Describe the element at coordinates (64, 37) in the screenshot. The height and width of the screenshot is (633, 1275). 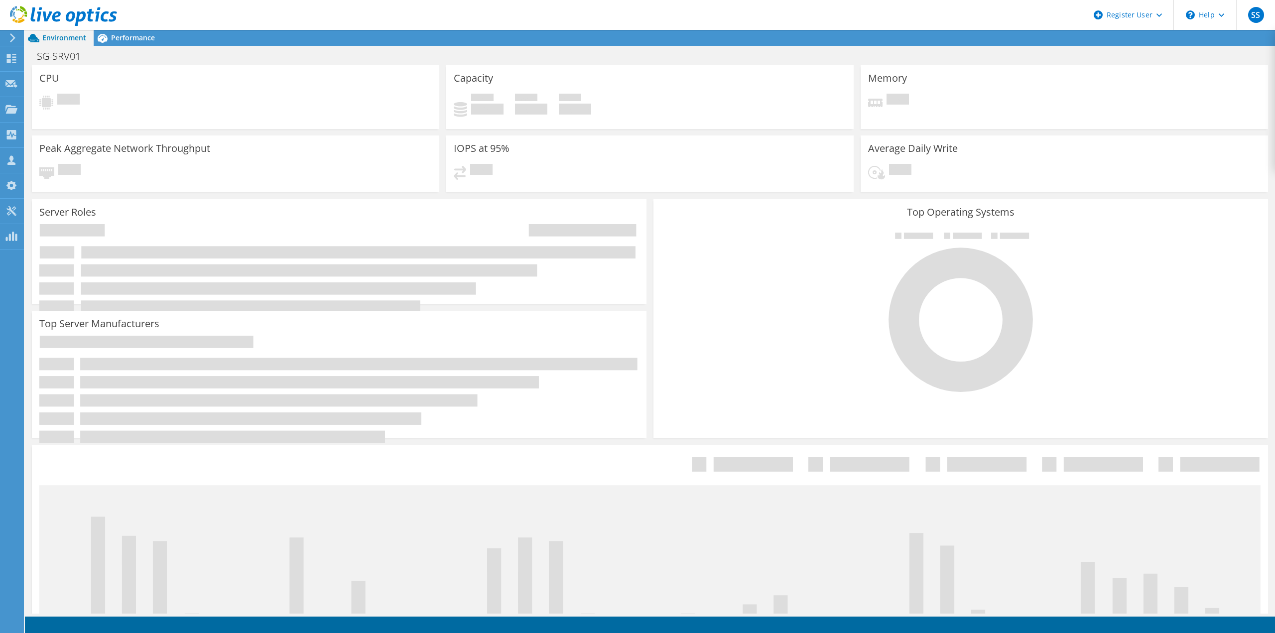
I see `span: Environment` at that location.